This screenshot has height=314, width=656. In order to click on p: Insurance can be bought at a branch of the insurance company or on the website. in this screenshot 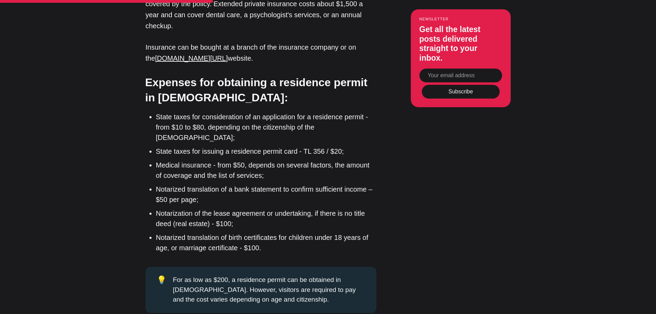, I will do `click(261, 53)`.